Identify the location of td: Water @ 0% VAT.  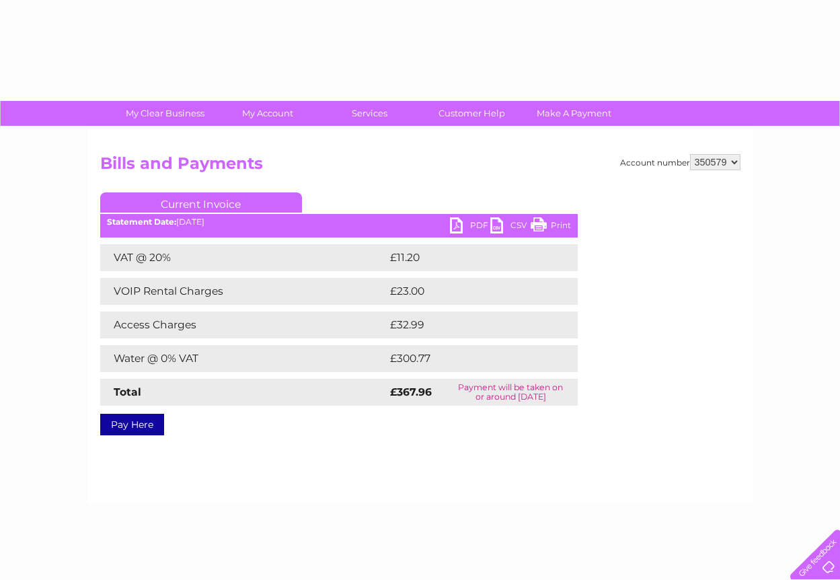
(244, 359).